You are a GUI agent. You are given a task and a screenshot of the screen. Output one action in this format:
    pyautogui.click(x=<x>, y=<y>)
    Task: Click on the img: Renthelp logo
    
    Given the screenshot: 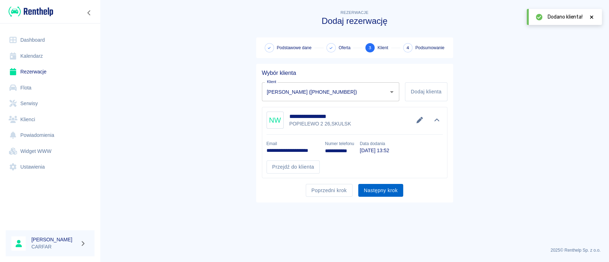 What is the action you would take?
    pyautogui.click(x=31, y=11)
    